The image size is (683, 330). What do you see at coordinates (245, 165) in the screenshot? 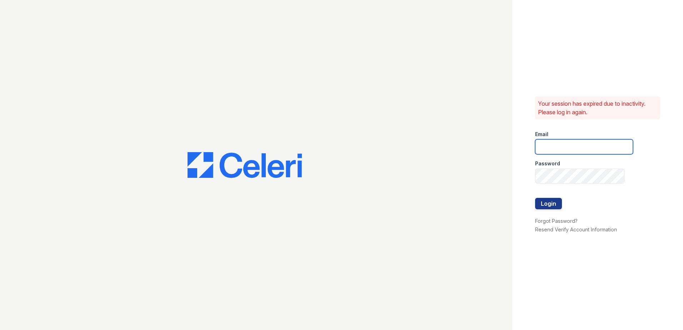
I see `img: CE_Logo_Blue-a8612792a0a2168367f1c8372b55b34899dd931a85d93a1a3d3e32e68fde9ad4.png` at bounding box center [245, 165].